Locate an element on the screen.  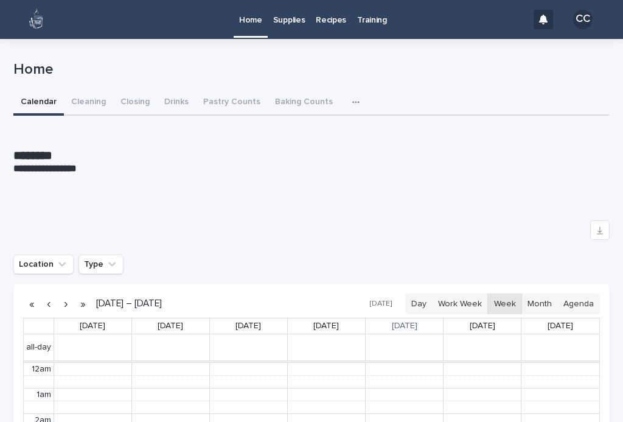
button: Cleaning is located at coordinates (88, 103).